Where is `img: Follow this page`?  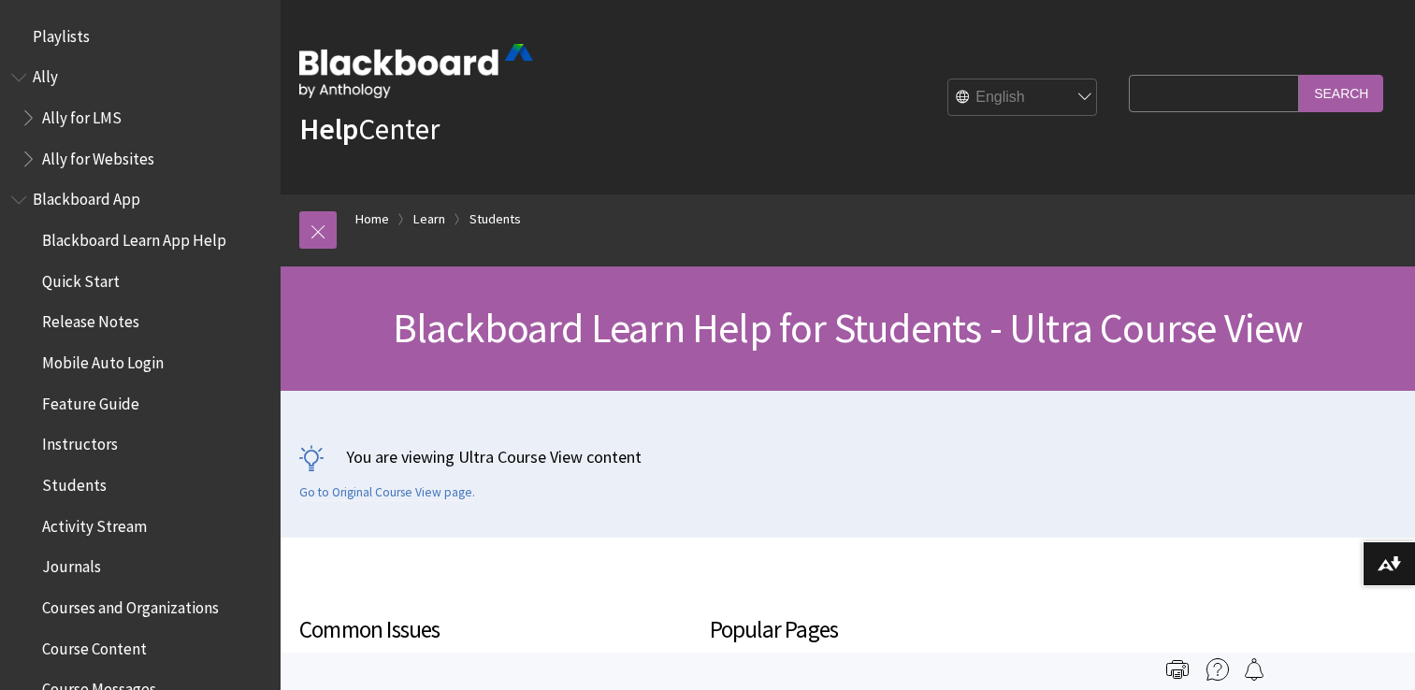
img: Follow this page is located at coordinates (1254, 670).